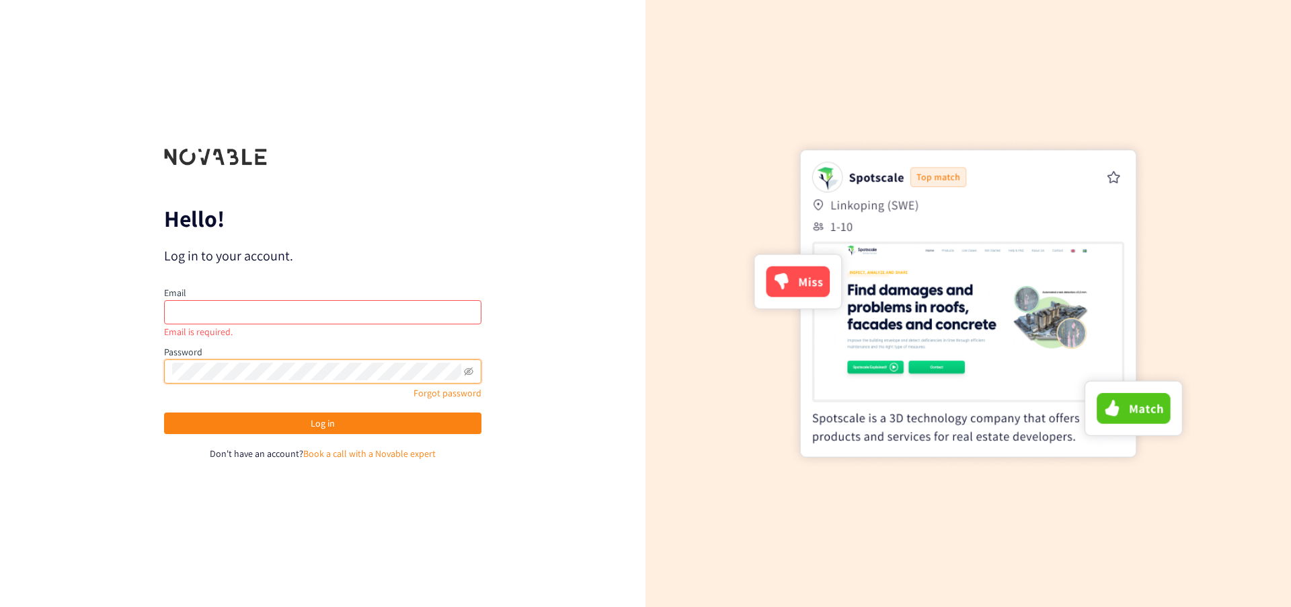  I want to click on span: eye-invisible, so click(469, 371).